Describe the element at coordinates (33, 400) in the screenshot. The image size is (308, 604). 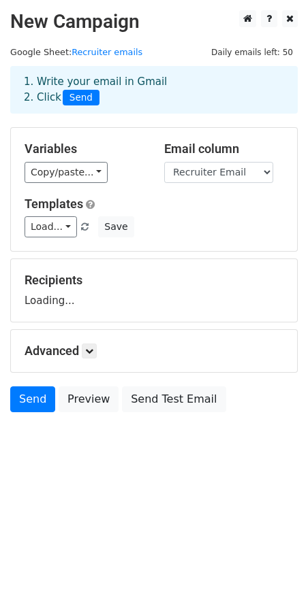
I see `a: Send` at that location.